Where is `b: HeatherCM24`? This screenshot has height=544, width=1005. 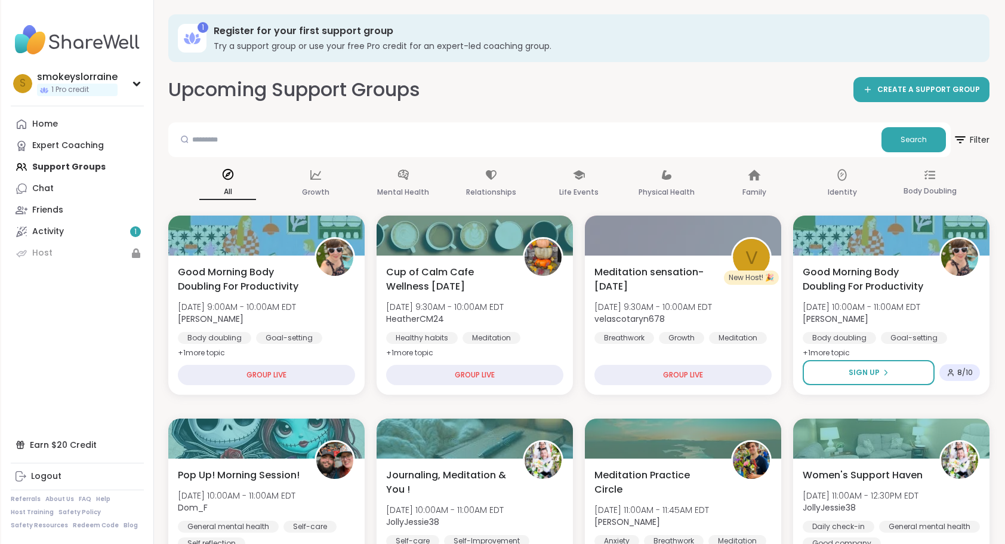
b: HeatherCM24 is located at coordinates (415, 319).